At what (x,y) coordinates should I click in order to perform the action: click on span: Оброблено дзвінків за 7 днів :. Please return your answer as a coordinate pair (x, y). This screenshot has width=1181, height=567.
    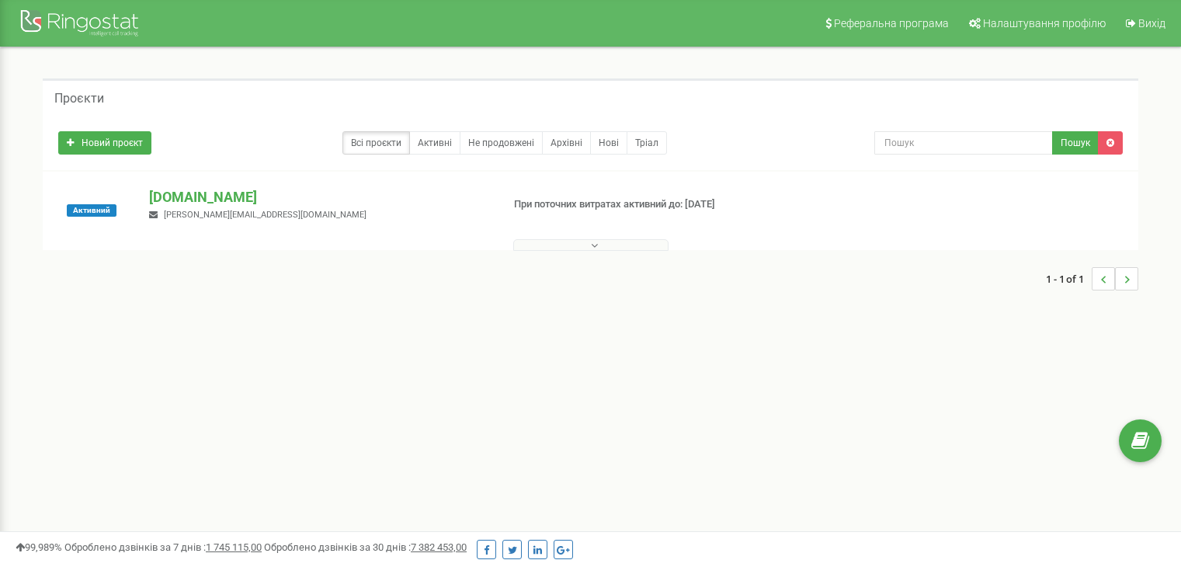
    Looking at the image, I should click on (163, 547).